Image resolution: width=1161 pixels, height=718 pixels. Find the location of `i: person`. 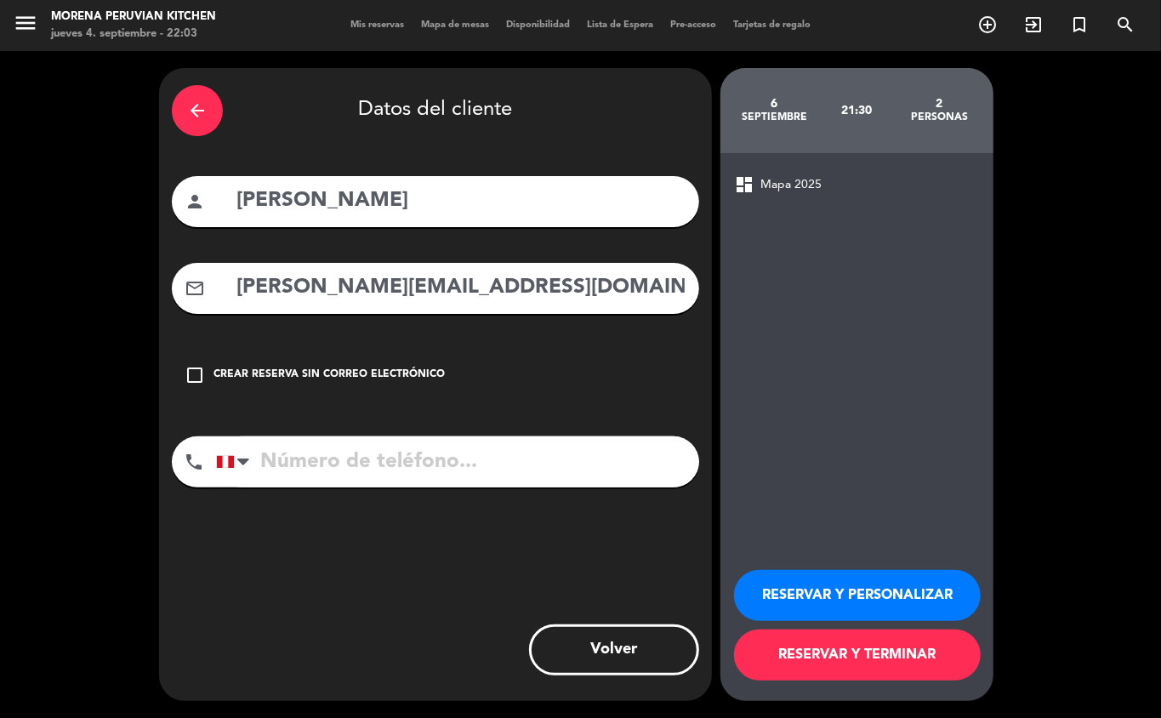

i: person is located at coordinates (195, 202).